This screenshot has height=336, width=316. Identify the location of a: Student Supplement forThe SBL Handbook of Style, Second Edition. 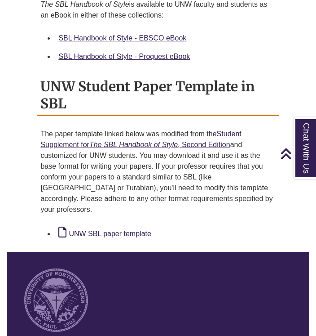
(141, 139).